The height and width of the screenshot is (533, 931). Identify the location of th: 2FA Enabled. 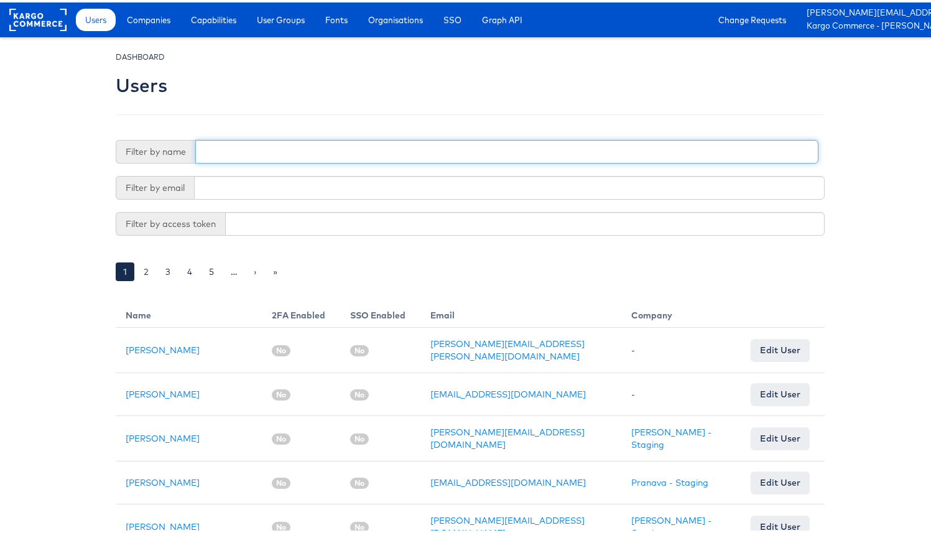
(301, 311).